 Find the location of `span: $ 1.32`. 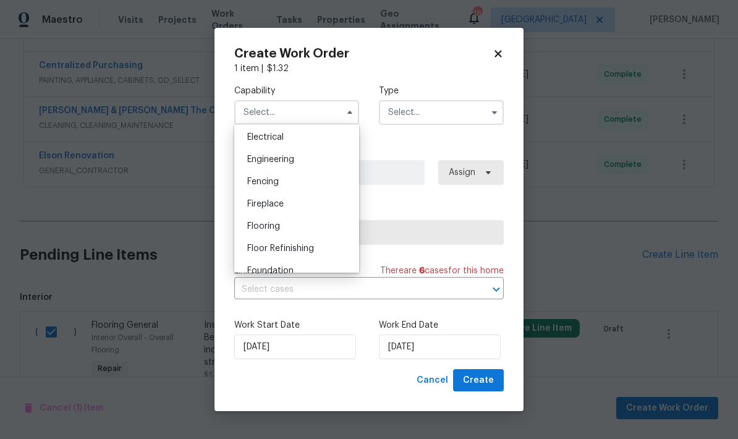

span: $ 1.32 is located at coordinates (277, 69).